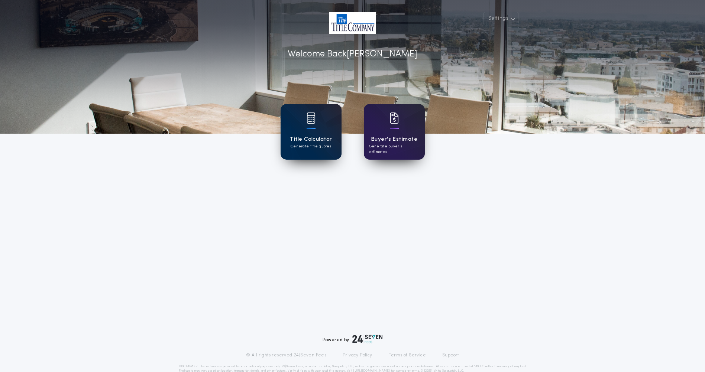  What do you see at coordinates (394, 132) in the screenshot?
I see `a: card iconBuyer's EstimateGenerate buyer's estimates` at bounding box center [394, 132].